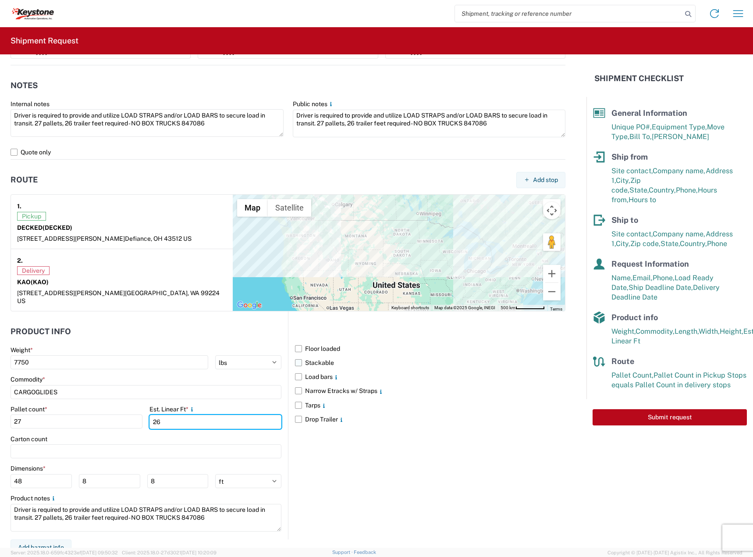 The width and height of the screenshot is (753, 557). What do you see at coordinates (552, 292) in the screenshot?
I see `button: Zoom out` at bounding box center [552, 292].